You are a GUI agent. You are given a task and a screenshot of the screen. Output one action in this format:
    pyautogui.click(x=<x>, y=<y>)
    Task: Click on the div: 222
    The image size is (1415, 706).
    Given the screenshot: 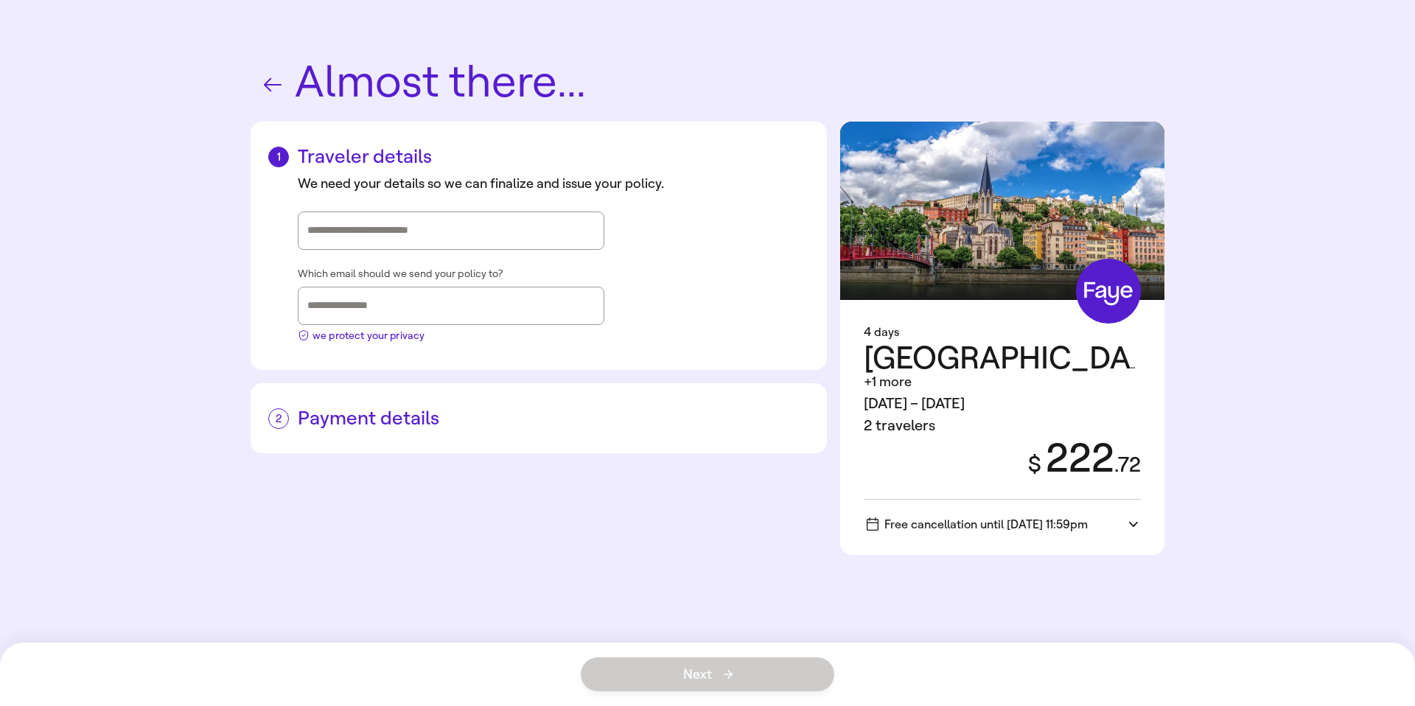 What is the action you would take?
    pyautogui.click(x=1075, y=458)
    